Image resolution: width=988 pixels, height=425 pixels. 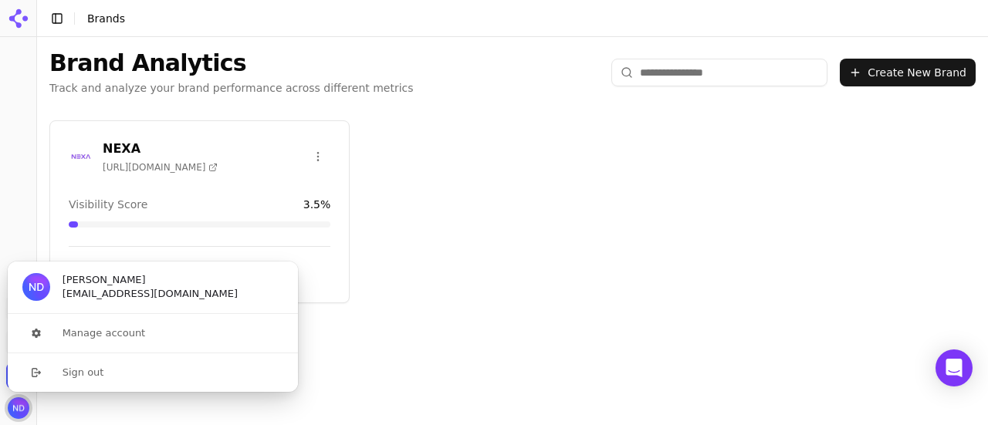 What do you see at coordinates (19, 376) in the screenshot?
I see `button: Open organization switcher` at bounding box center [19, 376].